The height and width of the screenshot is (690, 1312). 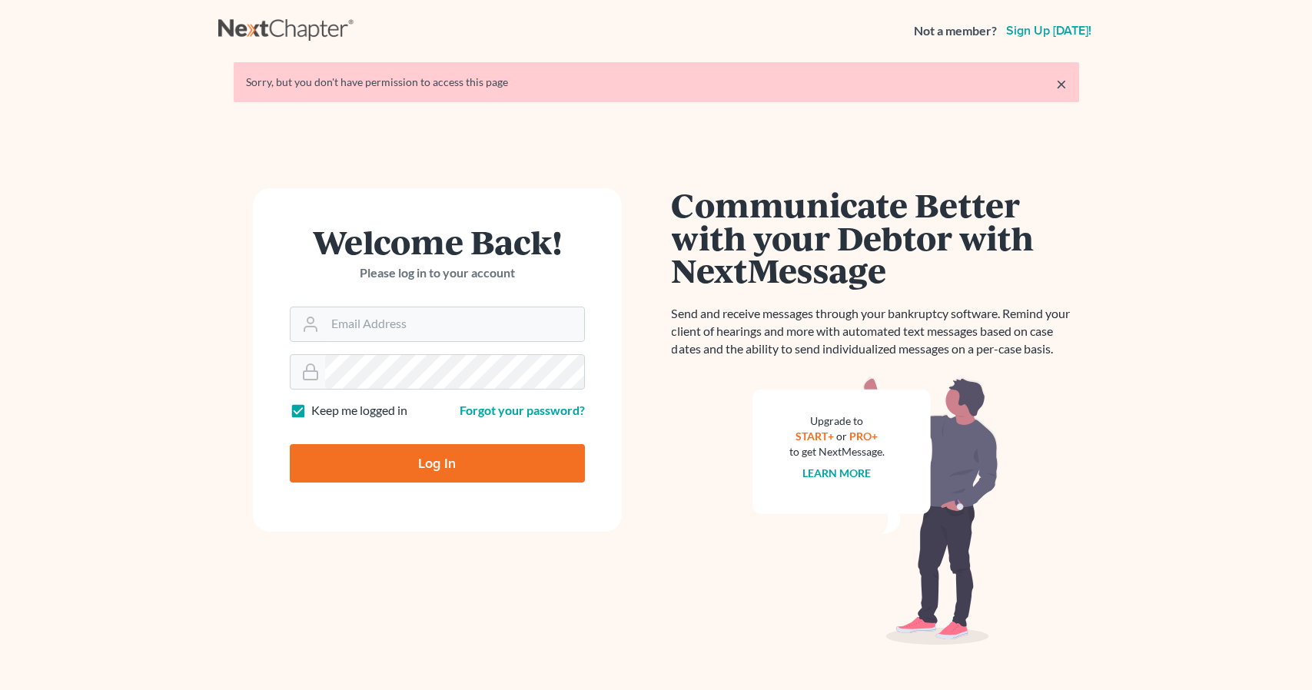 I want to click on a: PRO+, so click(x=863, y=436).